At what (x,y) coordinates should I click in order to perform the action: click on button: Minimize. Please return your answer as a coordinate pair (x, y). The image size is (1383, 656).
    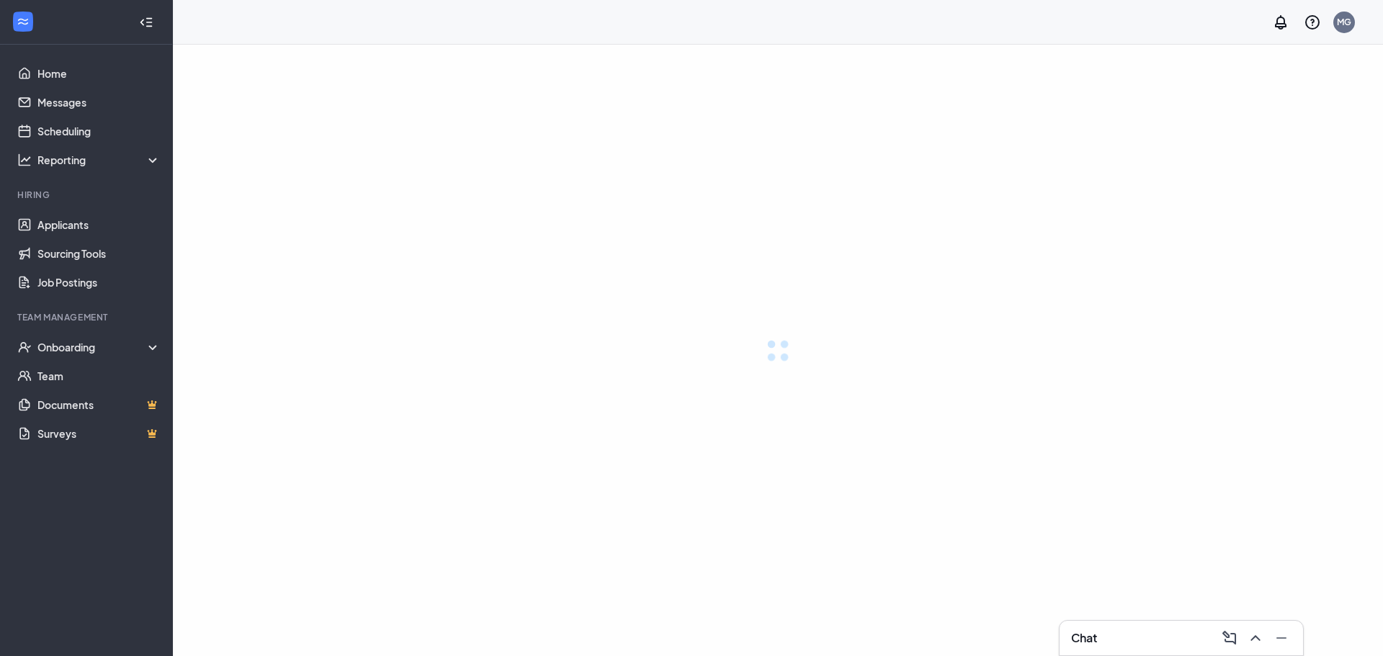
    Looking at the image, I should click on (1280, 638).